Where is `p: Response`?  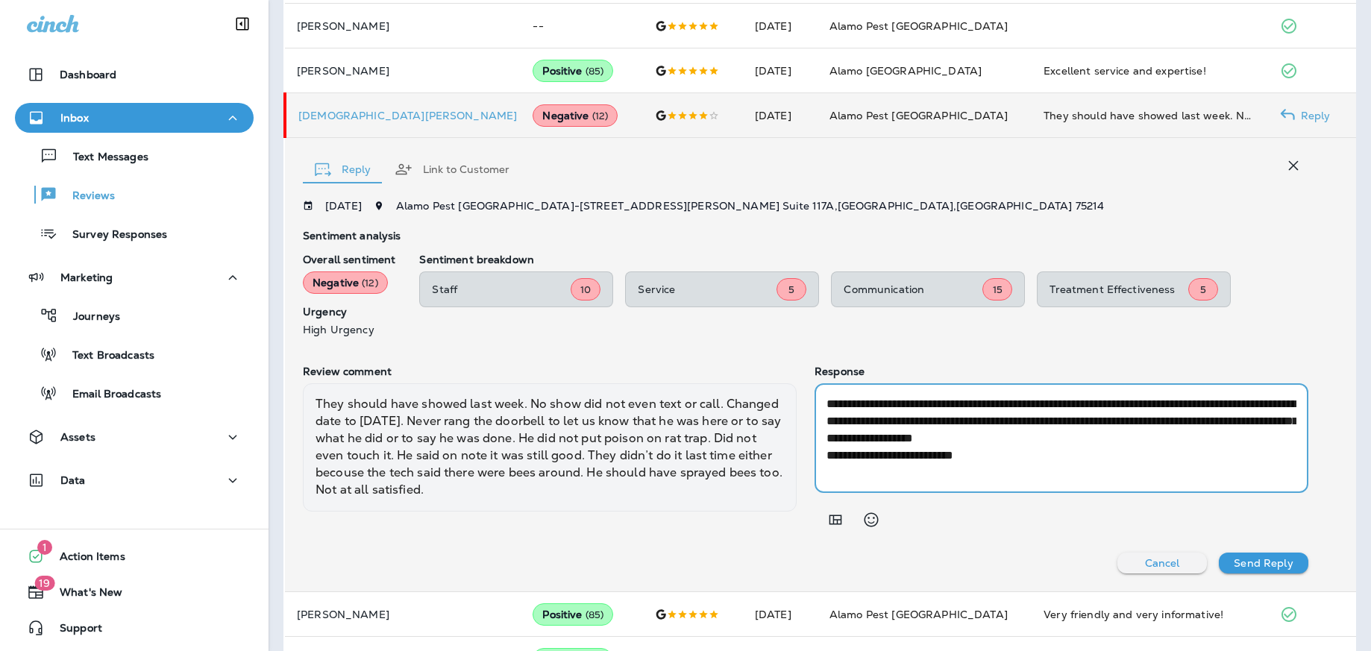 p: Response is located at coordinates (1062, 372).